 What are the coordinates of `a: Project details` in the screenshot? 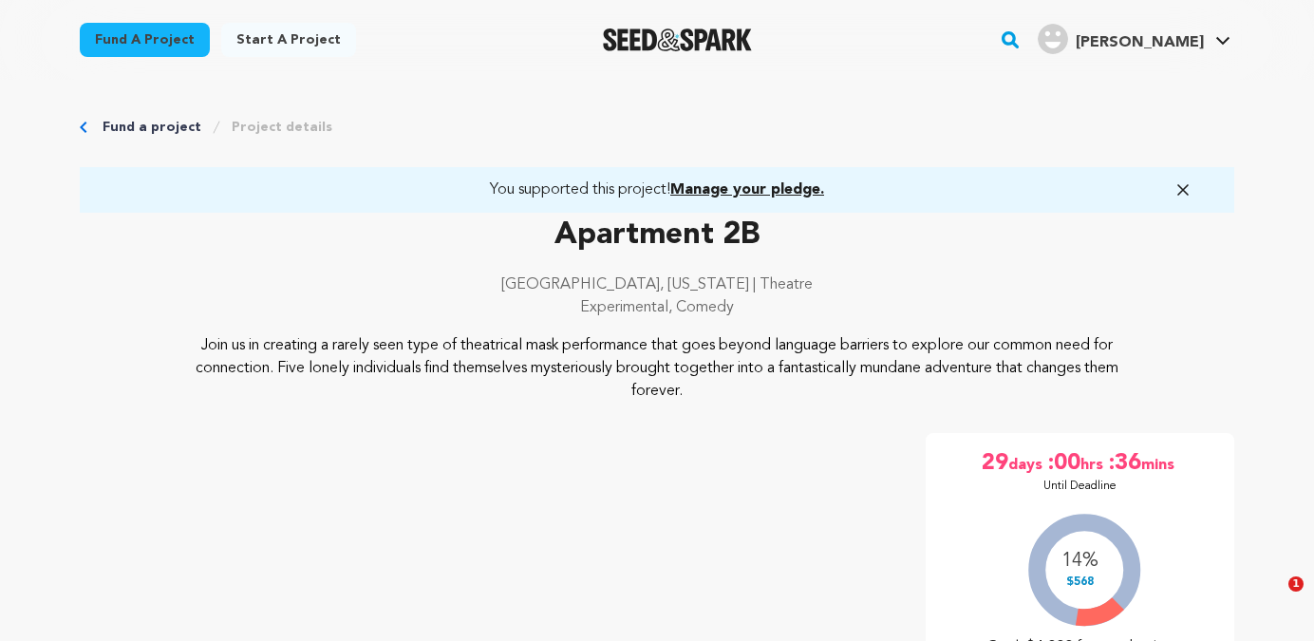 It's located at (282, 127).